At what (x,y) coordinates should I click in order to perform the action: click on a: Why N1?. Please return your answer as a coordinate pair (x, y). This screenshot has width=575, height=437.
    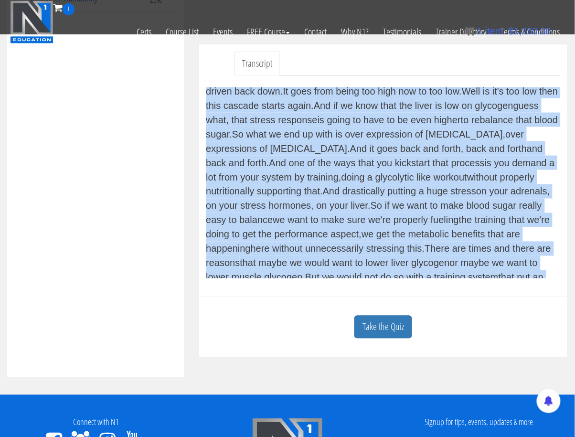
    Looking at the image, I should click on (355, 32).